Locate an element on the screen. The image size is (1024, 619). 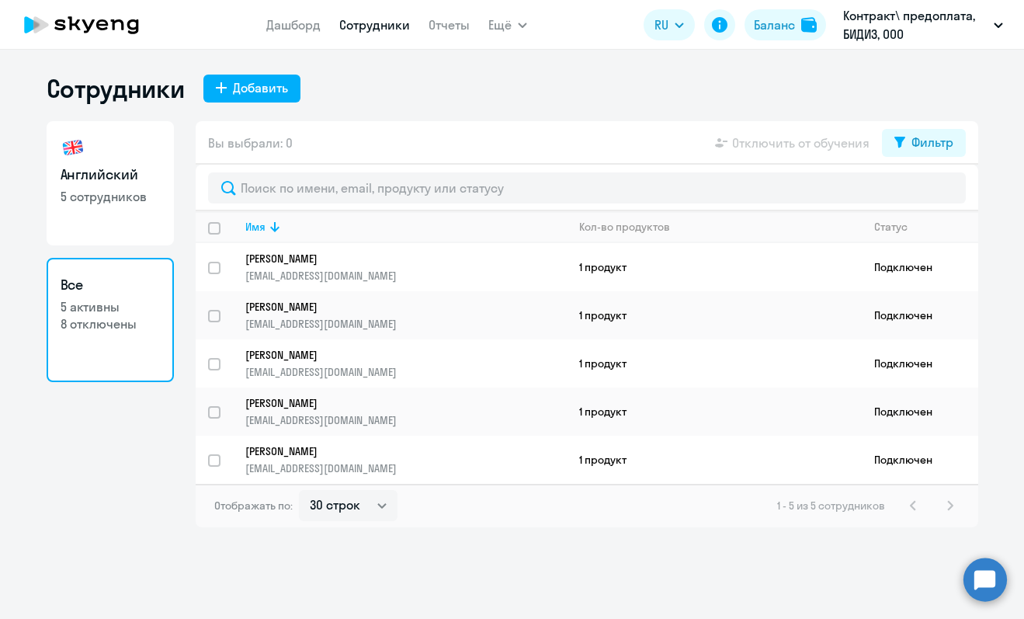
span: RU is located at coordinates (662, 25).